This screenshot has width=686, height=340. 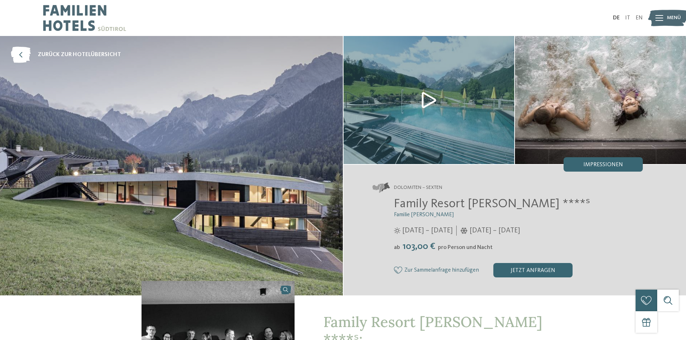 I want to click on div: jetzt anfragen, so click(x=533, y=270).